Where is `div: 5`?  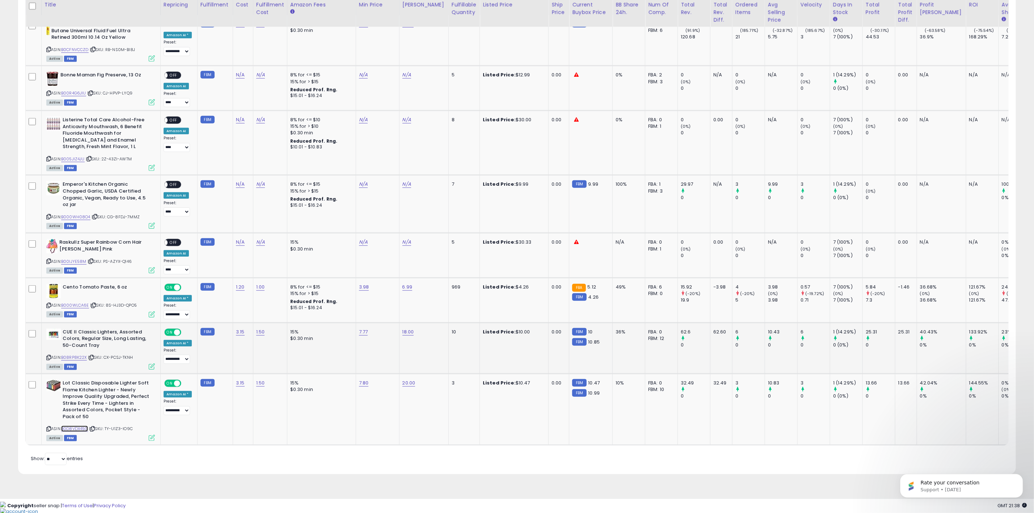
div: 5 is located at coordinates (463, 242).